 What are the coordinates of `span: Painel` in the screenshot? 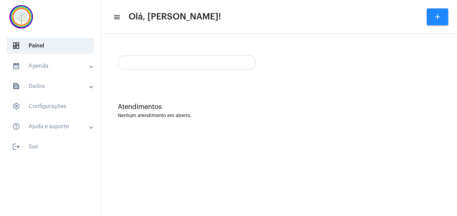 It's located at (50, 46).